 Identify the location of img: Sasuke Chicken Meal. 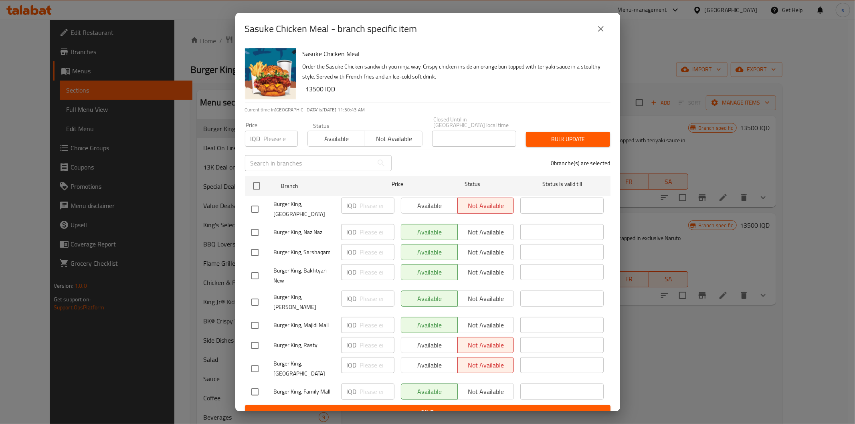
(271, 74).